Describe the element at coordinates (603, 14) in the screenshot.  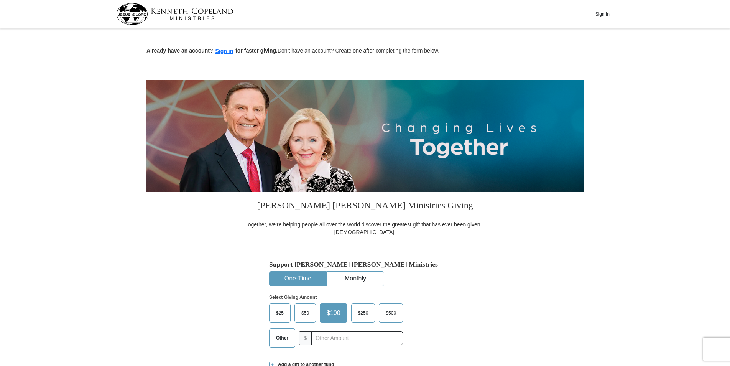
I see `button: Sign In` at that location.